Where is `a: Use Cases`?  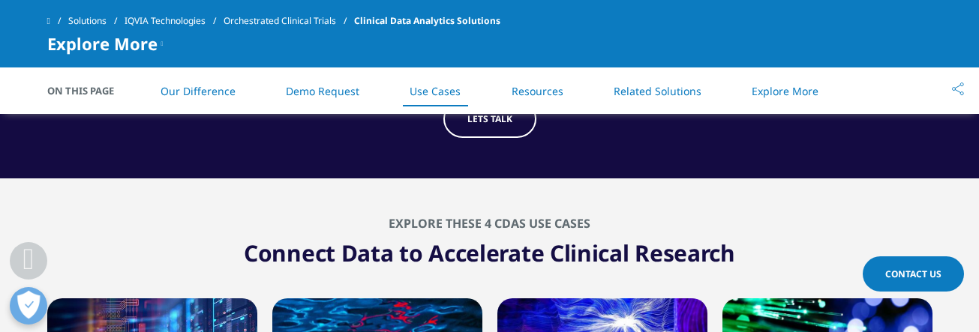 a: Use Cases is located at coordinates (435, 91).